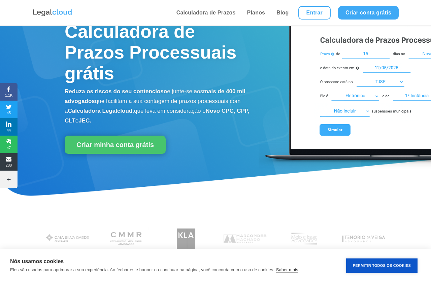 The height and width of the screenshot is (282, 431). Describe the element at coordinates (157, 116) in the screenshot. I see `b: Novo CPC, CPP, CLT` at that location.